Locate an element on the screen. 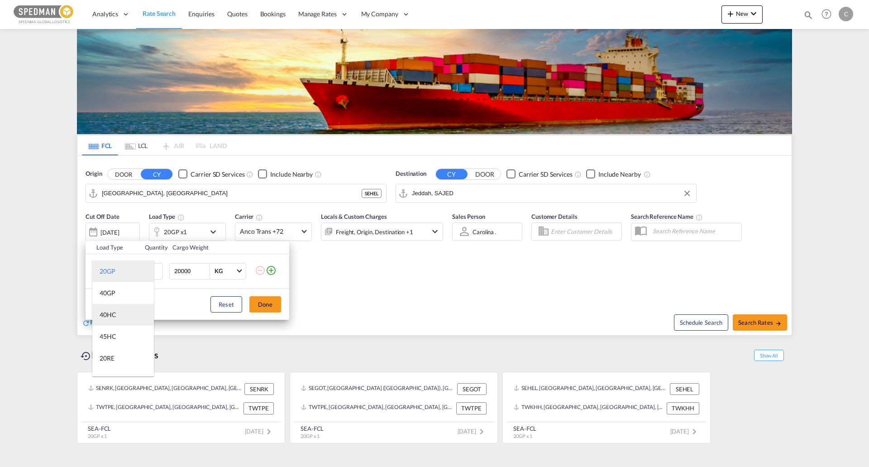 This screenshot has width=869, height=467. div: 20RE is located at coordinates (107, 358).